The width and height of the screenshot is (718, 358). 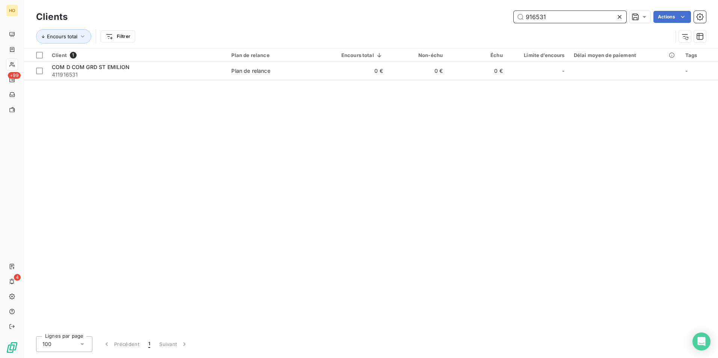 What do you see at coordinates (47, 344) in the screenshot?
I see `span: 100` at bounding box center [47, 344].